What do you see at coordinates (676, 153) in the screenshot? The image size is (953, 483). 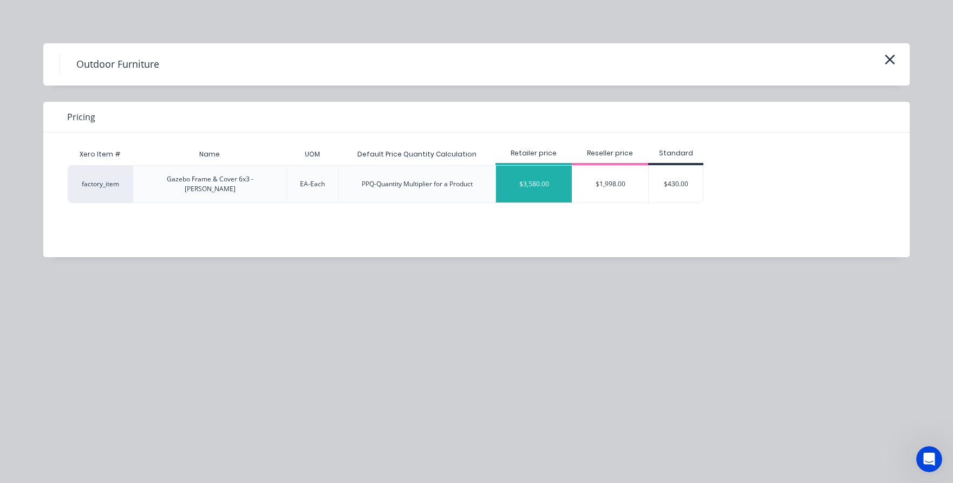 I see `div: Standard` at bounding box center [676, 153].